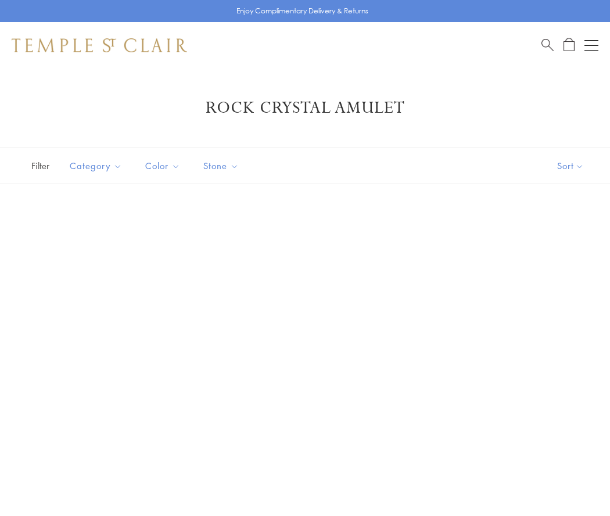 The image size is (610, 516). Describe the element at coordinates (99, 45) in the screenshot. I see `img: Temple St. Clair` at that location.